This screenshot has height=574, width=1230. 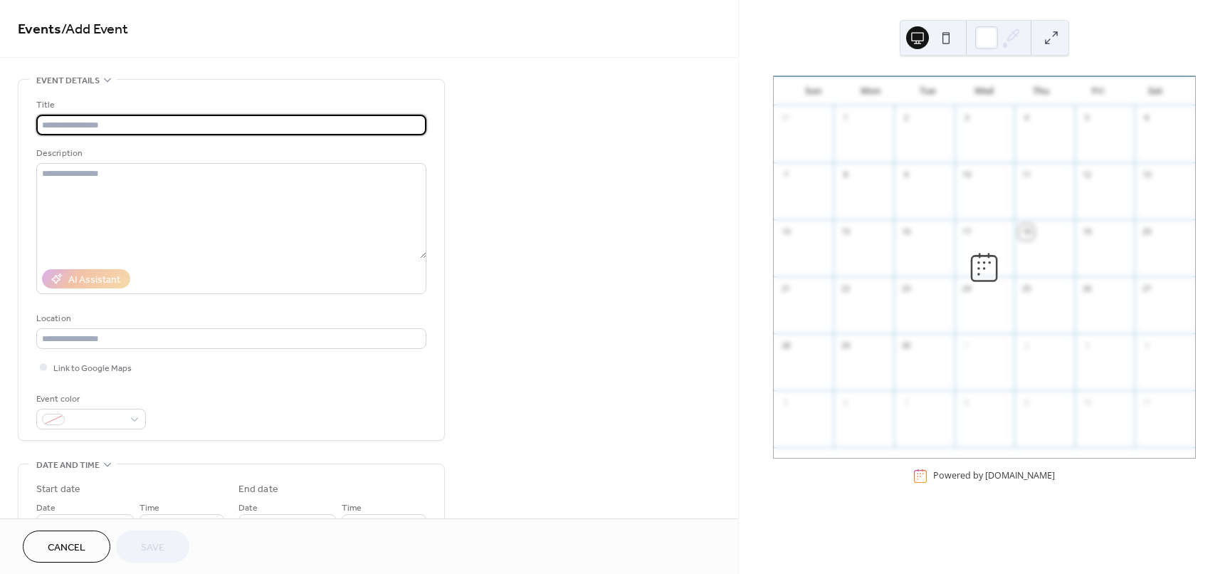 I want to click on span: Cancel, so click(x=66, y=547).